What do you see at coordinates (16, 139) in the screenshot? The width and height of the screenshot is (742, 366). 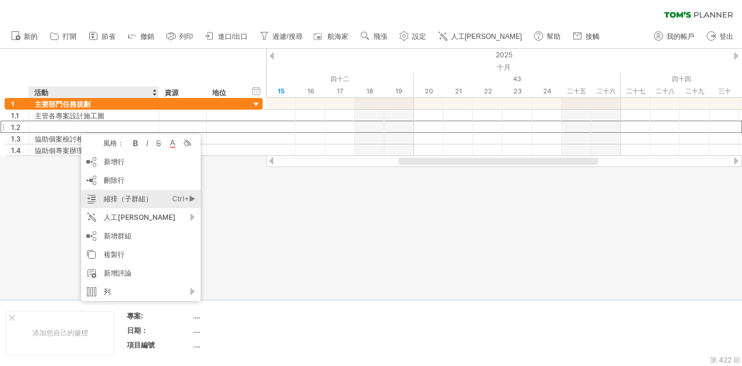 I see `font: 1.3` at bounding box center [16, 139].